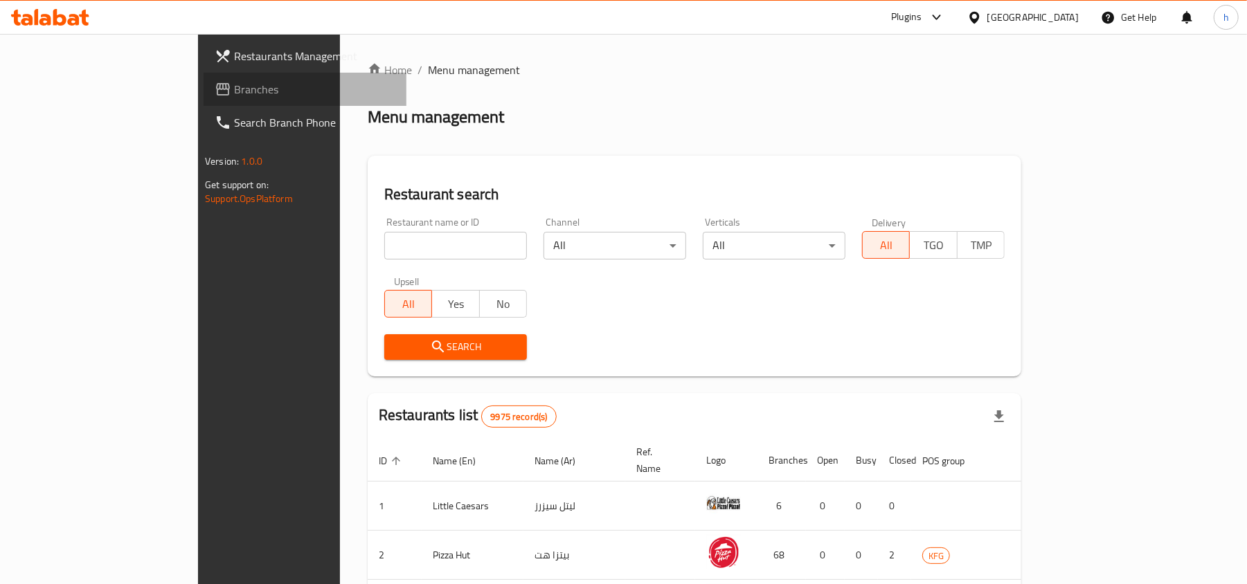 The image size is (1247, 584). Describe the element at coordinates (952, 461) in the screenshot. I see `span: POS group` at that location.